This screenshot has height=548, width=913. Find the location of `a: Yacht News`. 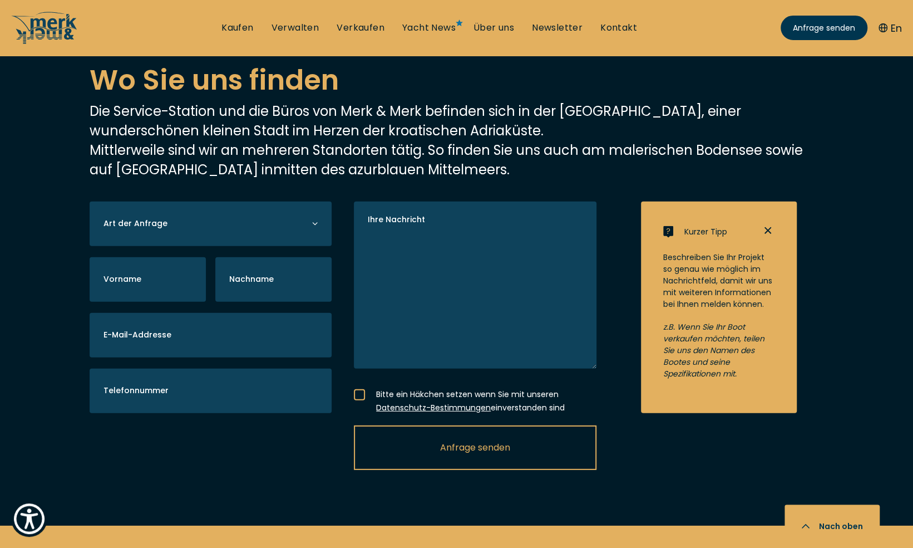

a: Yacht News is located at coordinates (429, 28).